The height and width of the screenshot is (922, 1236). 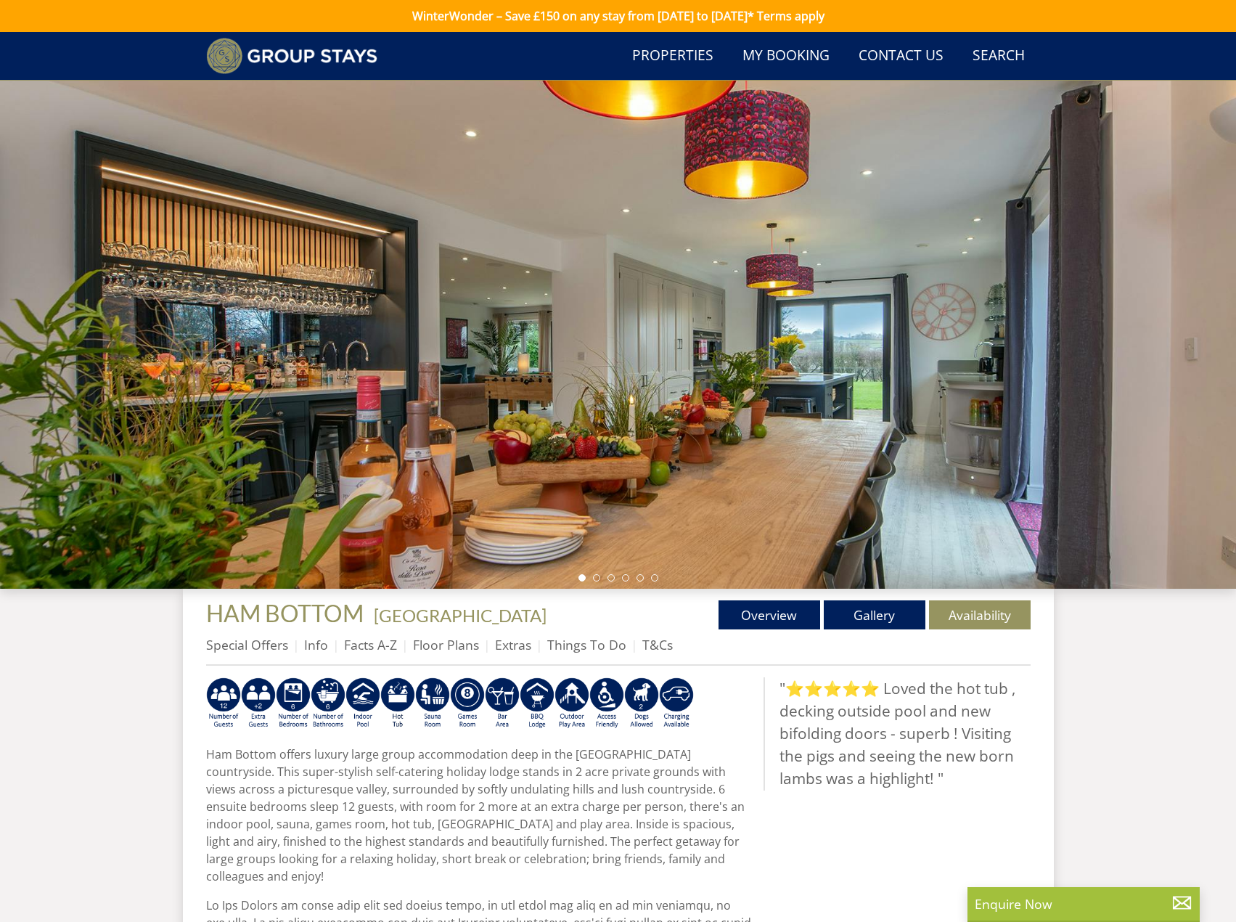 What do you see at coordinates (293, 703) in the screenshot?
I see `img: AD_4nXfRzBlt2m0mIteXDhAcJCdmEApIceFt1SPvkcB48nqgTZkfMpQlDmULa47fkdYiHD0skDUgcqepViZHFLjVKS2LWHUqM...` at bounding box center [293, 703].